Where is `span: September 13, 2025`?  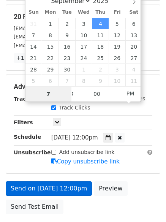
span: September 13, 2025 is located at coordinates (134, 35).